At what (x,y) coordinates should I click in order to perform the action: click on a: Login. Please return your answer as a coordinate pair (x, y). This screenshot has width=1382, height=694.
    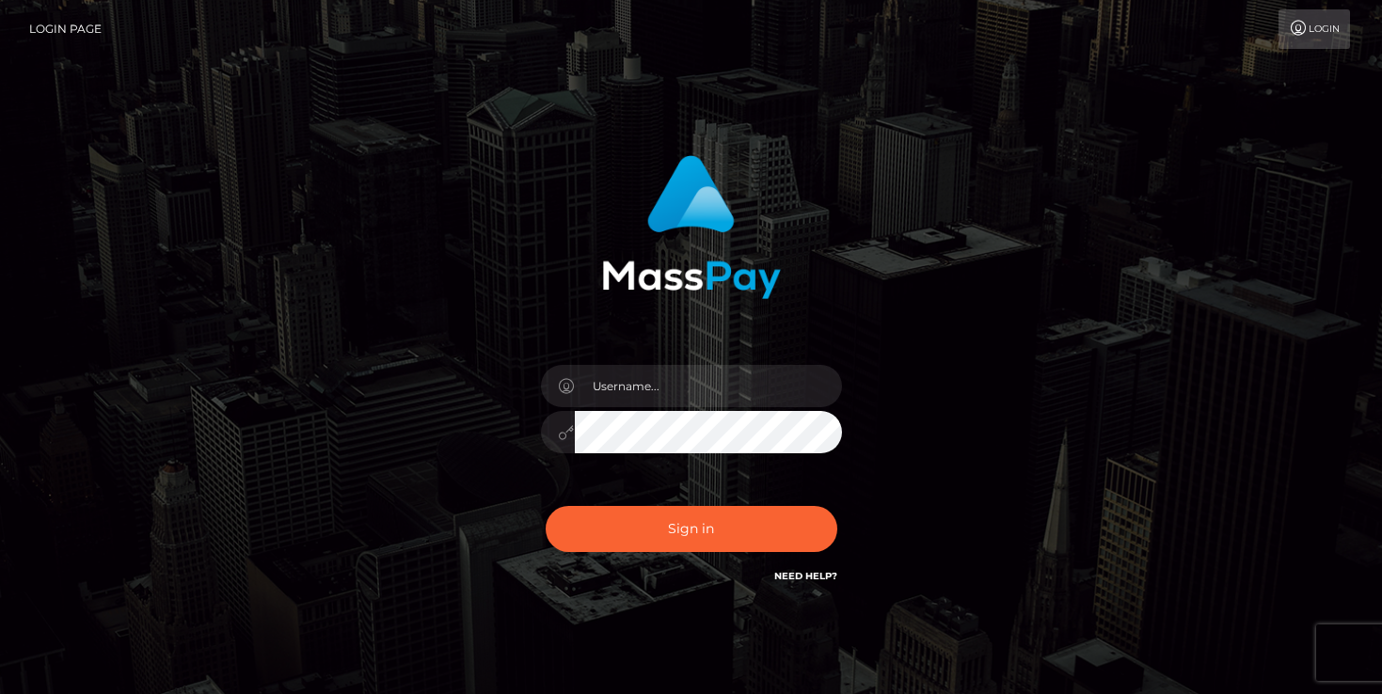
    Looking at the image, I should click on (1314, 29).